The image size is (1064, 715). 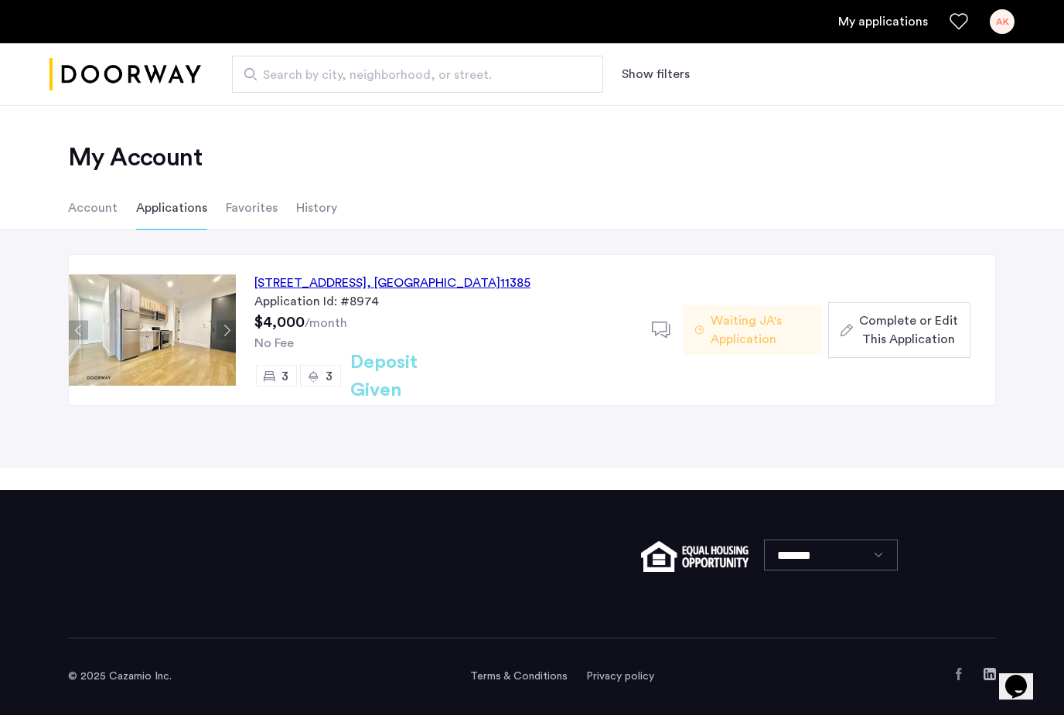 What do you see at coordinates (226, 330) in the screenshot?
I see `button: Next apartment` at bounding box center [226, 330].